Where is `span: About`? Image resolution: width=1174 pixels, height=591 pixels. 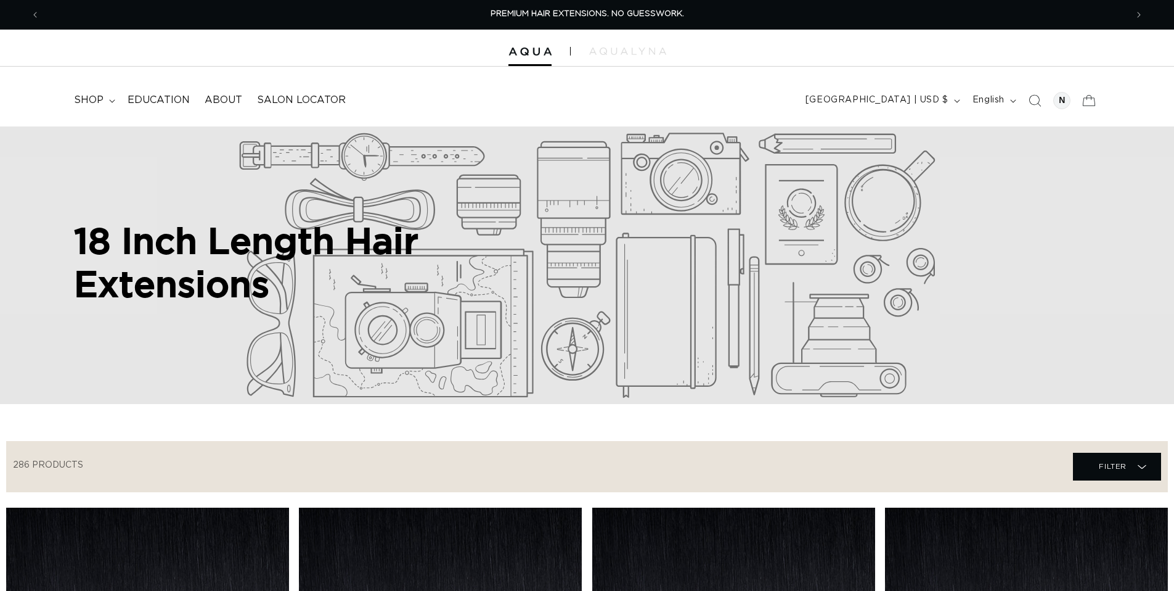
span: About is located at coordinates (223, 100).